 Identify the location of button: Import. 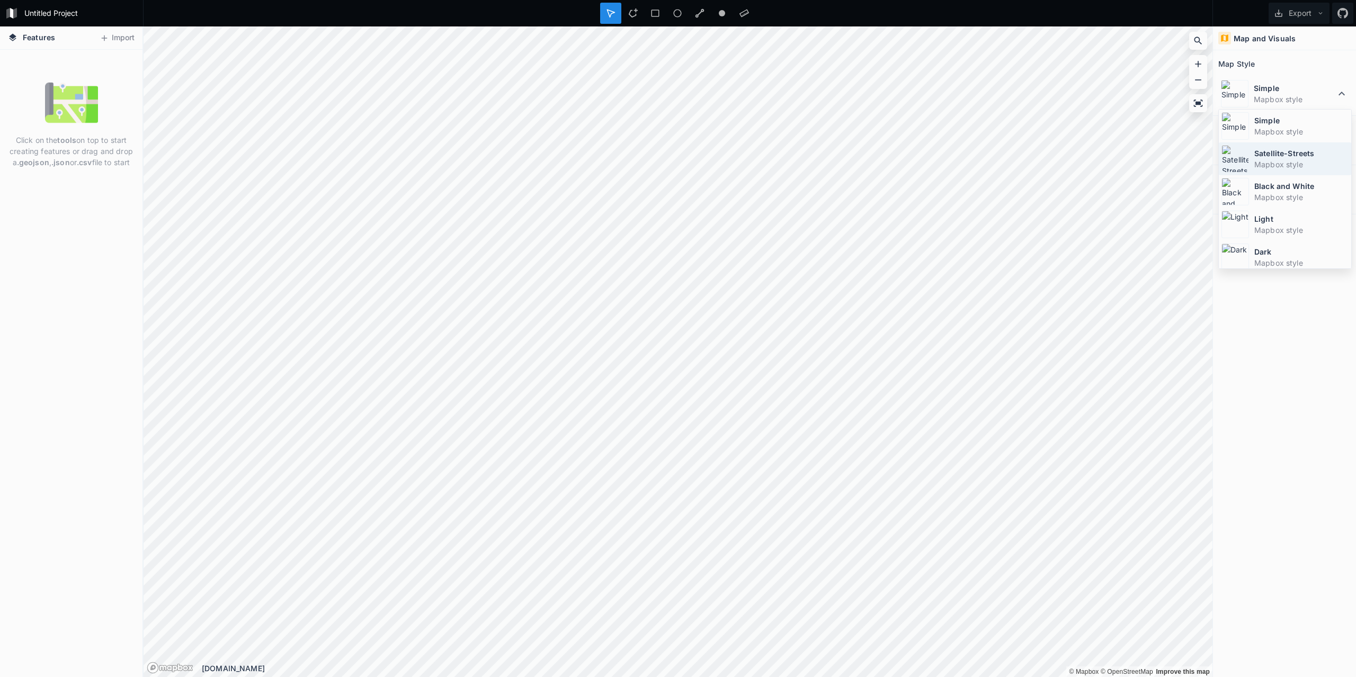
(117, 38).